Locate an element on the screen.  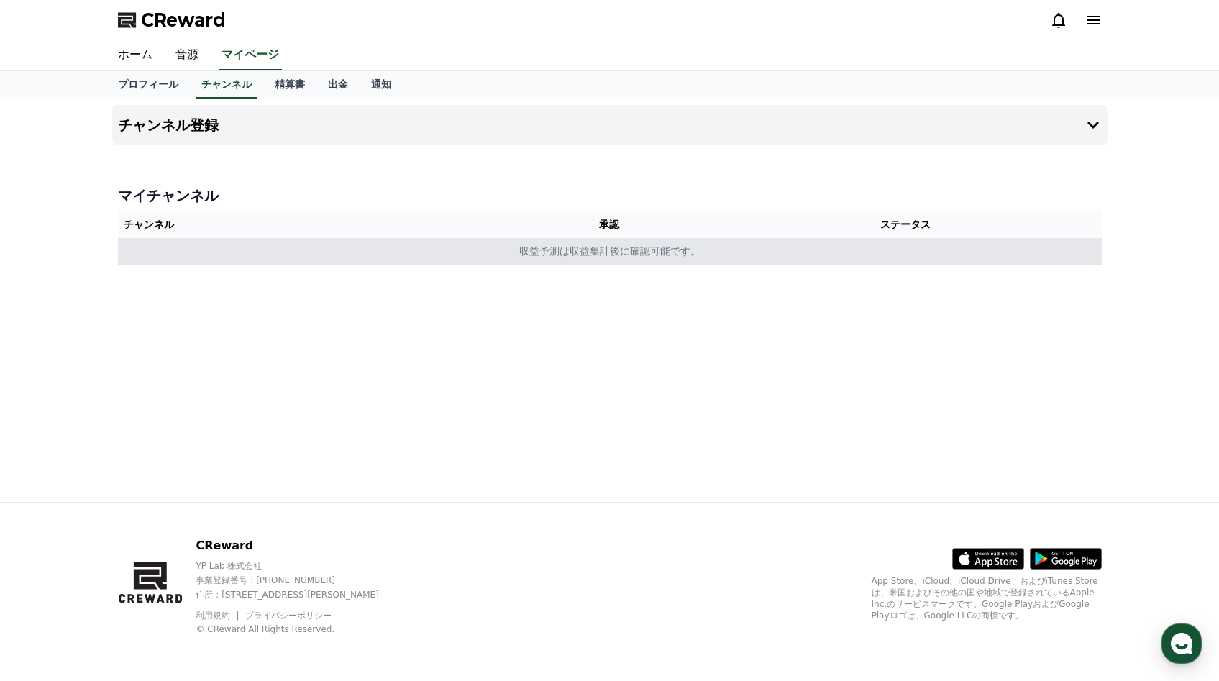
p: CReward is located at coordinates (299, 546).